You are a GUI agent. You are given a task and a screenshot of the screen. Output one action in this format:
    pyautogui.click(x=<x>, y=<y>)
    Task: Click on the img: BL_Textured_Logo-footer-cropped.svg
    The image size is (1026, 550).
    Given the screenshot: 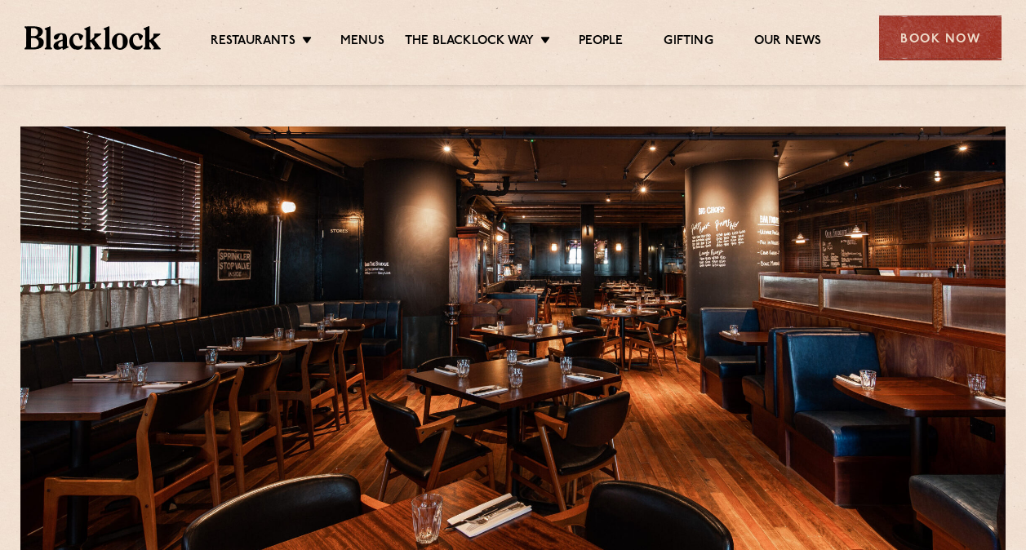 What is the action you would take?
    pyautogui.click(x=92, y=38)
    